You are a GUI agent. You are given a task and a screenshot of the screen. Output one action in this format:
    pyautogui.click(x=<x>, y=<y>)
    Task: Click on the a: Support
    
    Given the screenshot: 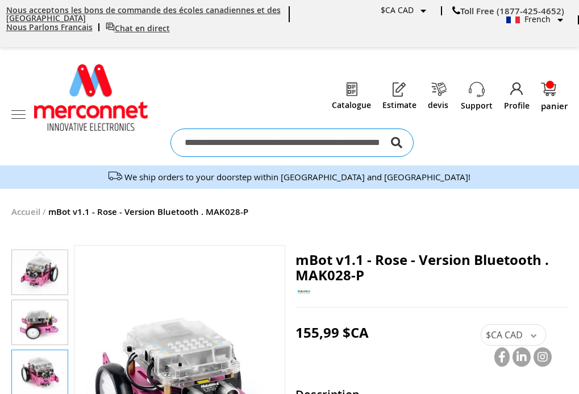 What is the action you would take?
    pyautogui.click(x=477, y=106)
    